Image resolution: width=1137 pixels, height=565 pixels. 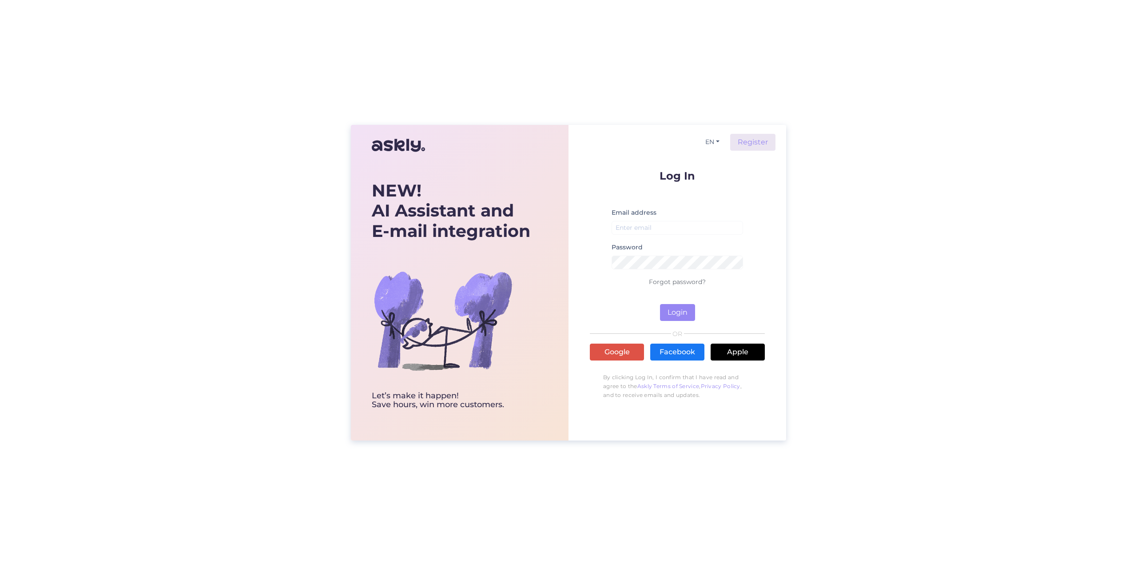 What do you see at coordinates (677, 282) in the screenshot?
I see `a: Forgot password?` at bounding box center [677, 282].